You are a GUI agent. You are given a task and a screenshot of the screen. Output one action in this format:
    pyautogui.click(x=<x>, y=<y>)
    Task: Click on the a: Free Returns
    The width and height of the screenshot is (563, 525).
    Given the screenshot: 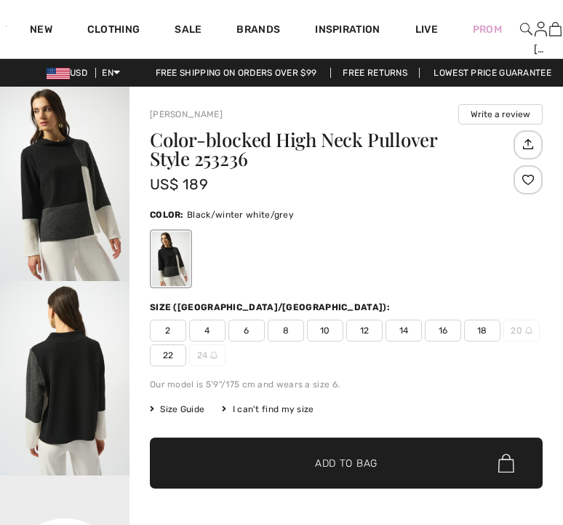 What is the action you would take?
    pyautogui.click(x=375, y=73)
    